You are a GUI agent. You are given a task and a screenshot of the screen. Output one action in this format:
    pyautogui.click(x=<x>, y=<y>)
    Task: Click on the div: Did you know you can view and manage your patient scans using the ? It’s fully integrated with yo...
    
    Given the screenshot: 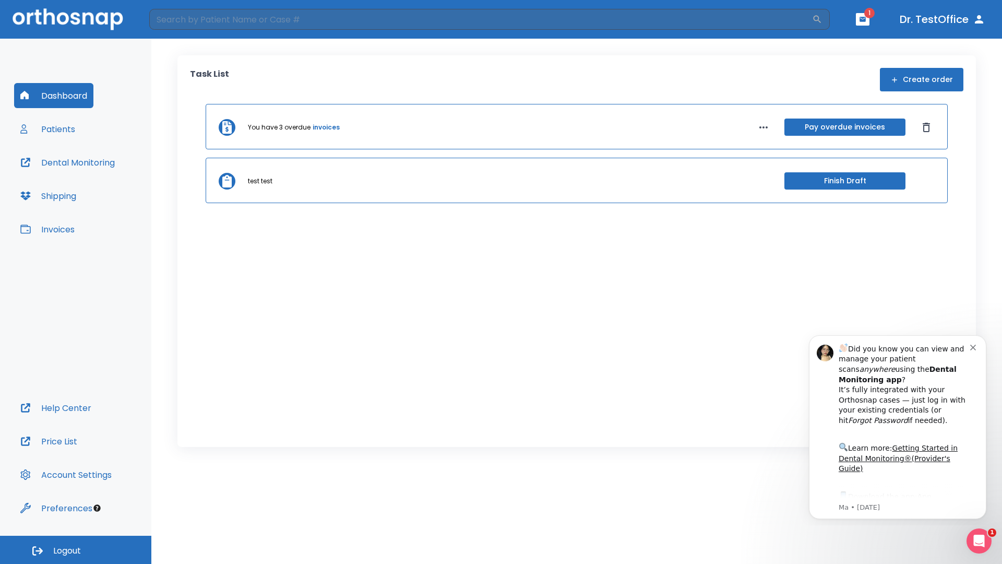 What is the action you would take?
    pyautogui.click(x=111, y=63)
    